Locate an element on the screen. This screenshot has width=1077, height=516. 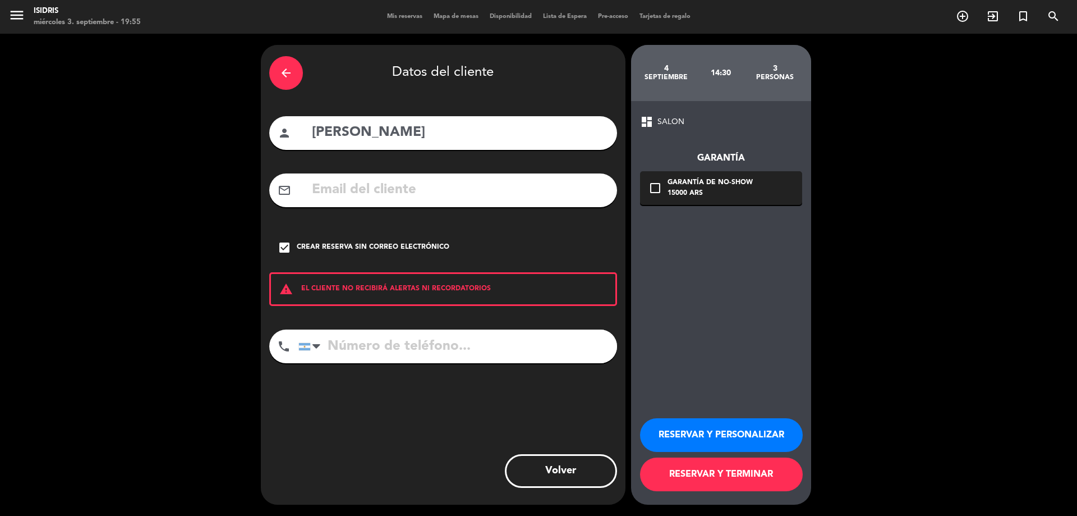
div: miércoles 3. septiembre - 19:55 is located at coordinates (87, 22).